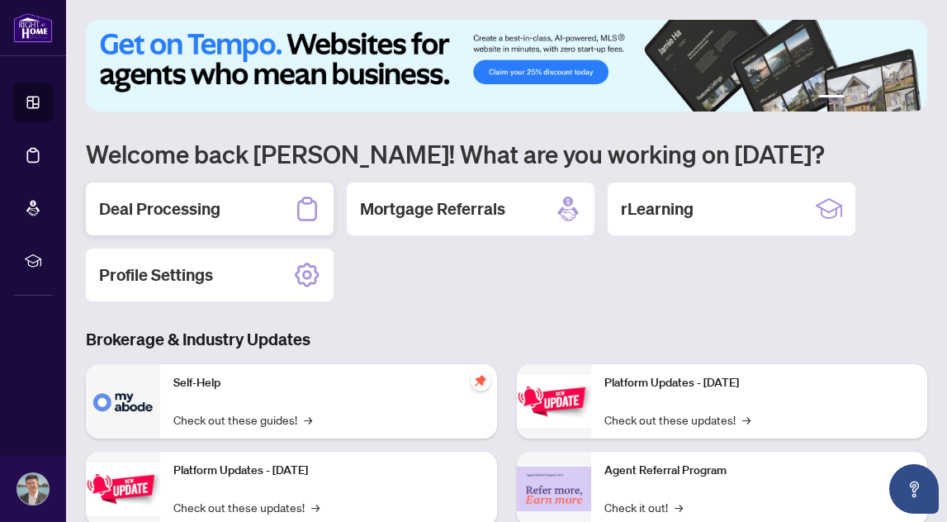 The height and width of the screenshot is (522, 947). I want to click on h3: Brokerage & Industry Updates, so click(506, 339).